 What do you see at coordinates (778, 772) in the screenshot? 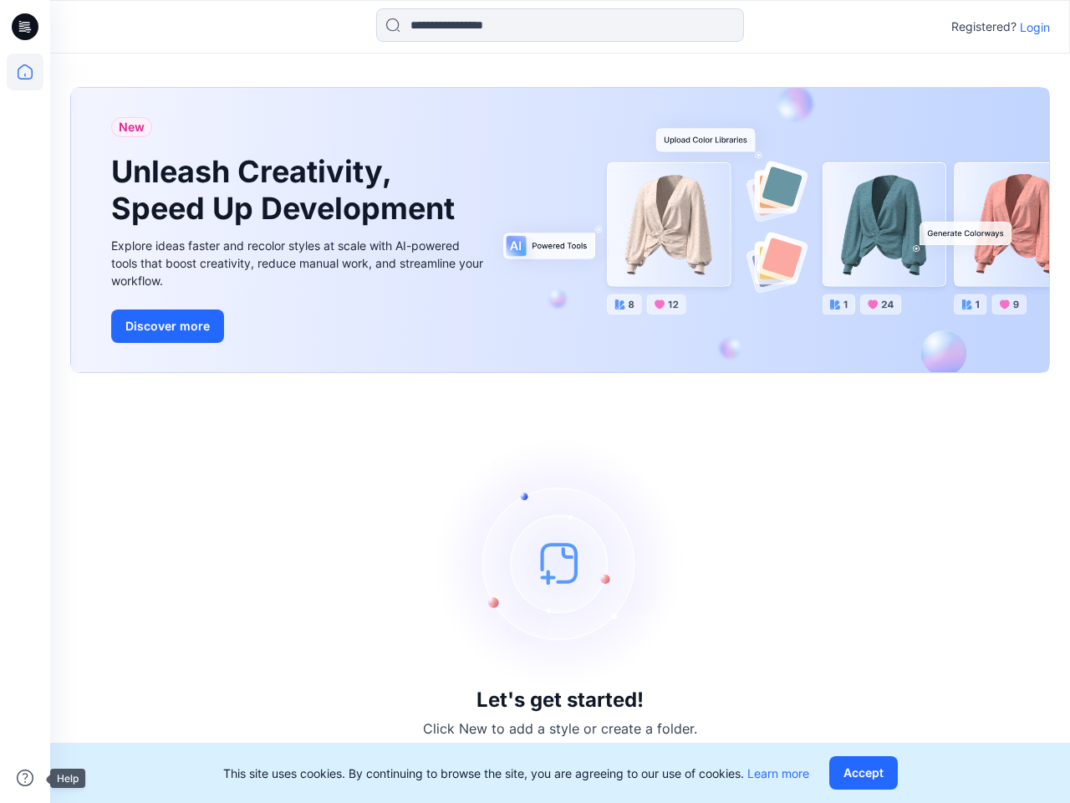
I see `a: Learn more` at bounding box center [778, 772].